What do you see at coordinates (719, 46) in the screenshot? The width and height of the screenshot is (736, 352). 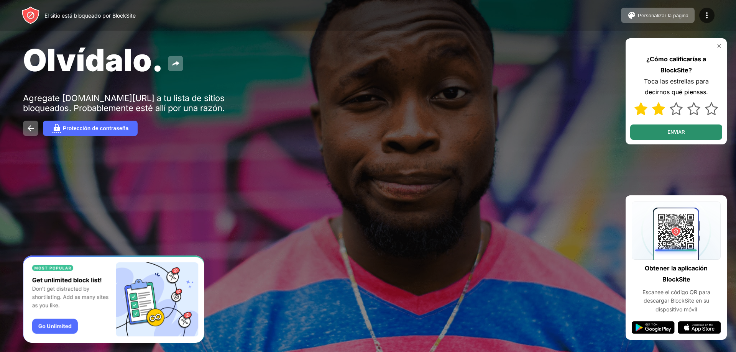 I see `img: rate-us-close.svg` at bounding box center [719, 46].